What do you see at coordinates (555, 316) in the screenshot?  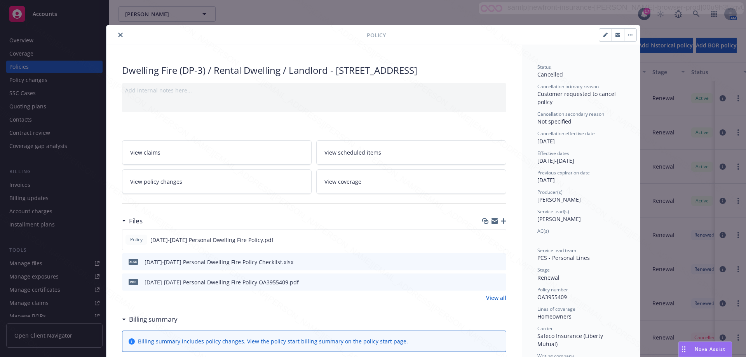 I see `span: Homeowners` at bounding box center [555, 316].